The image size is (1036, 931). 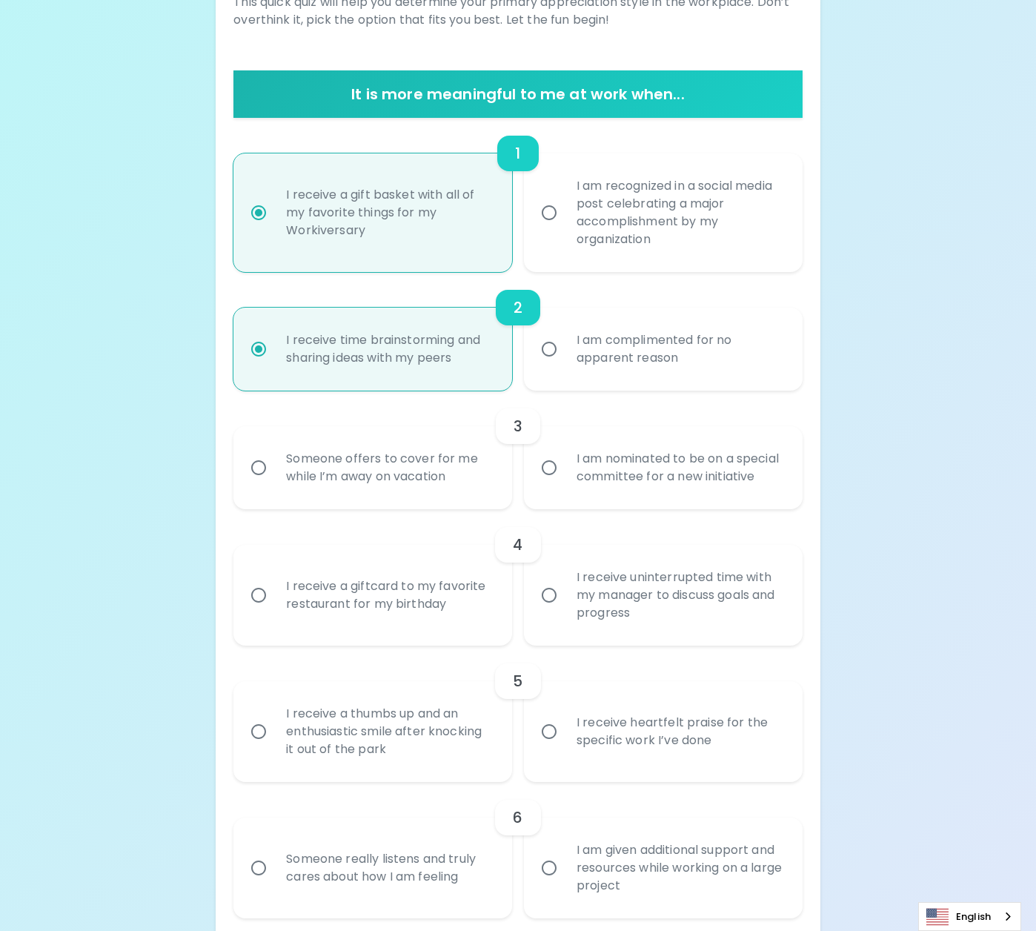 I want to click on div: I am complimented for no apparent reason, so click(x=680, y=349).